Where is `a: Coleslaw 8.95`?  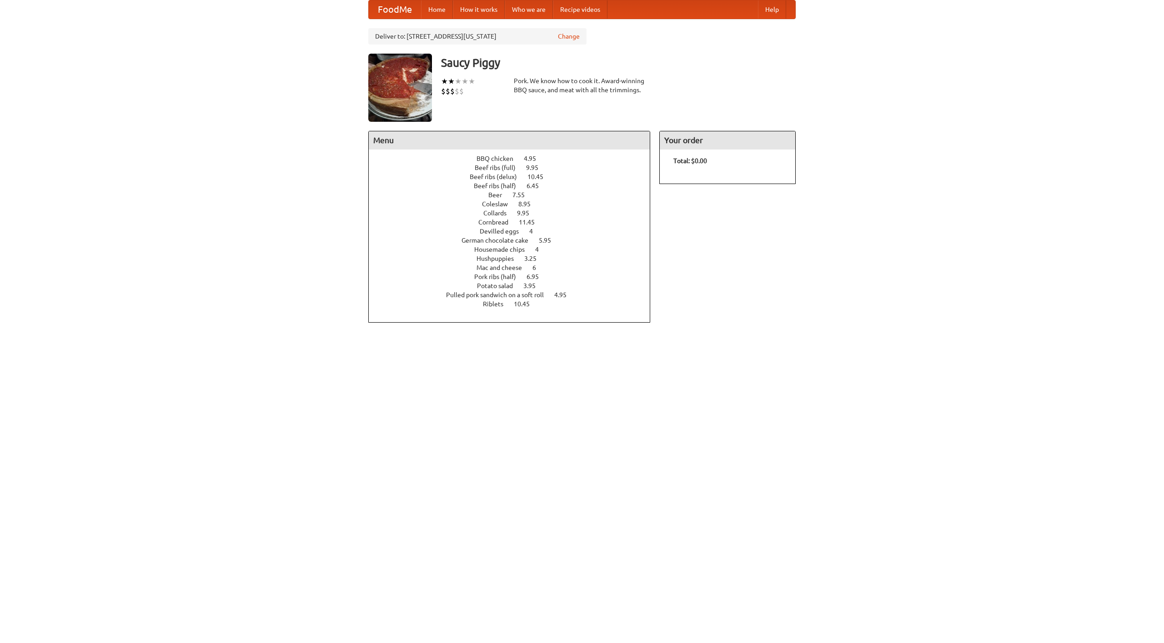
a: Coleslaw 8.95 is located at coordinates (515, 204).